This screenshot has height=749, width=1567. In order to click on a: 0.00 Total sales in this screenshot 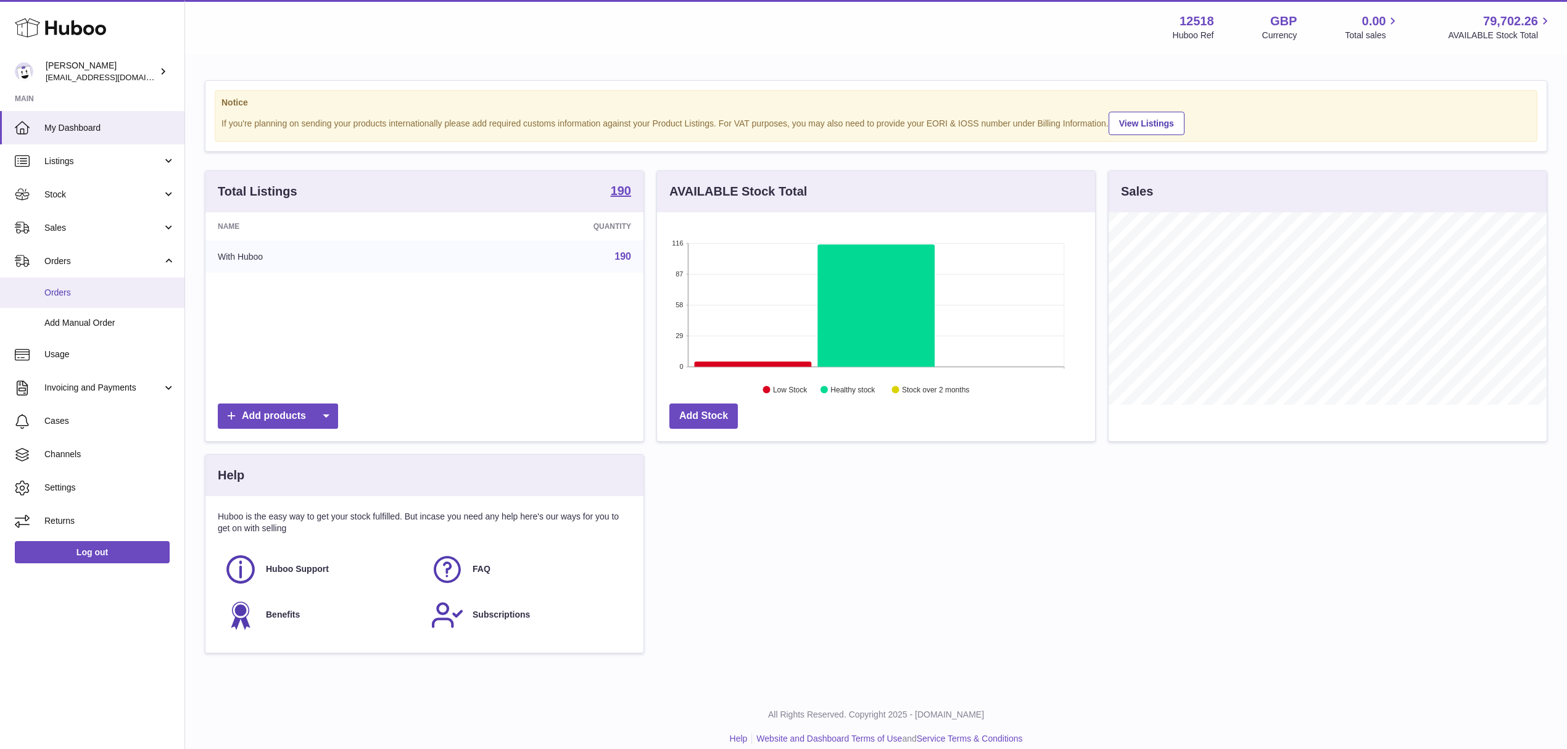, I will do `click(1372, 27)`.